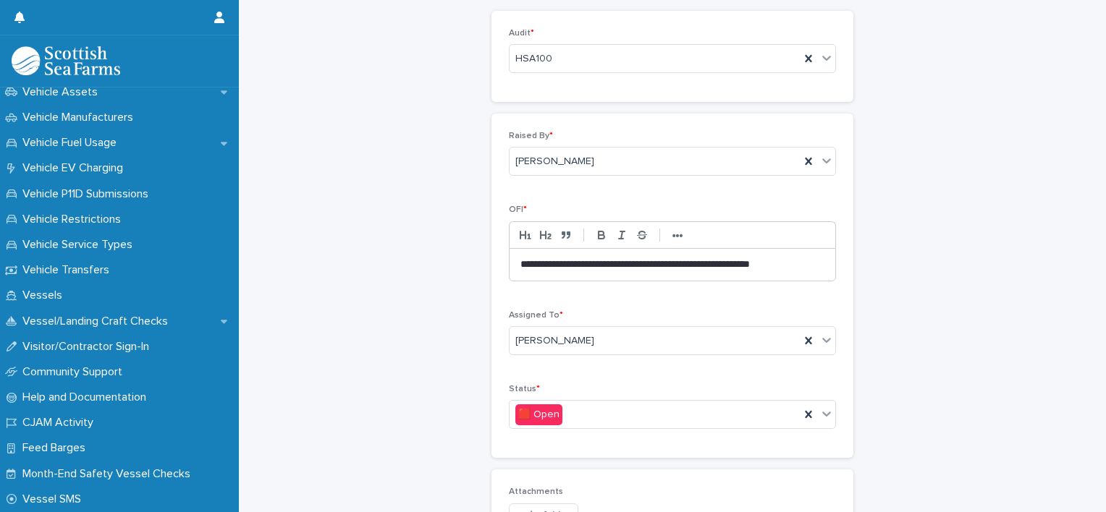 Image resolution: width=1106 pixels, height=512 pixels. I want to click on p: Visitor/Contractor Sign-In, so click(88, 347).